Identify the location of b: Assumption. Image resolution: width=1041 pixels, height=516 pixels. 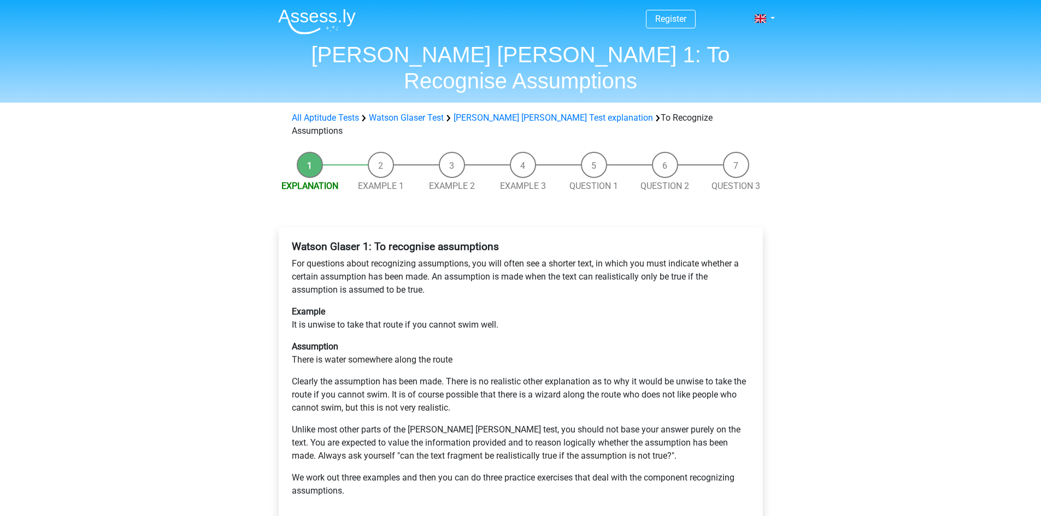
(315, 346).